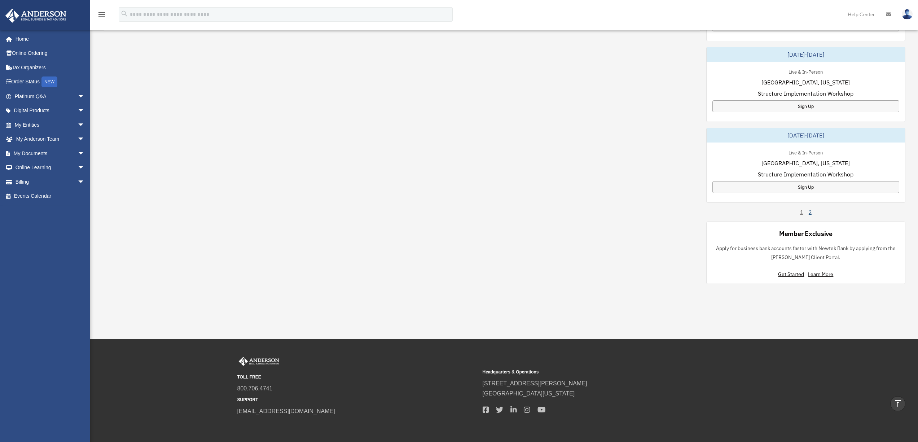 The image size is (918, 442). I want to click on a: menu, so click(102, 16).